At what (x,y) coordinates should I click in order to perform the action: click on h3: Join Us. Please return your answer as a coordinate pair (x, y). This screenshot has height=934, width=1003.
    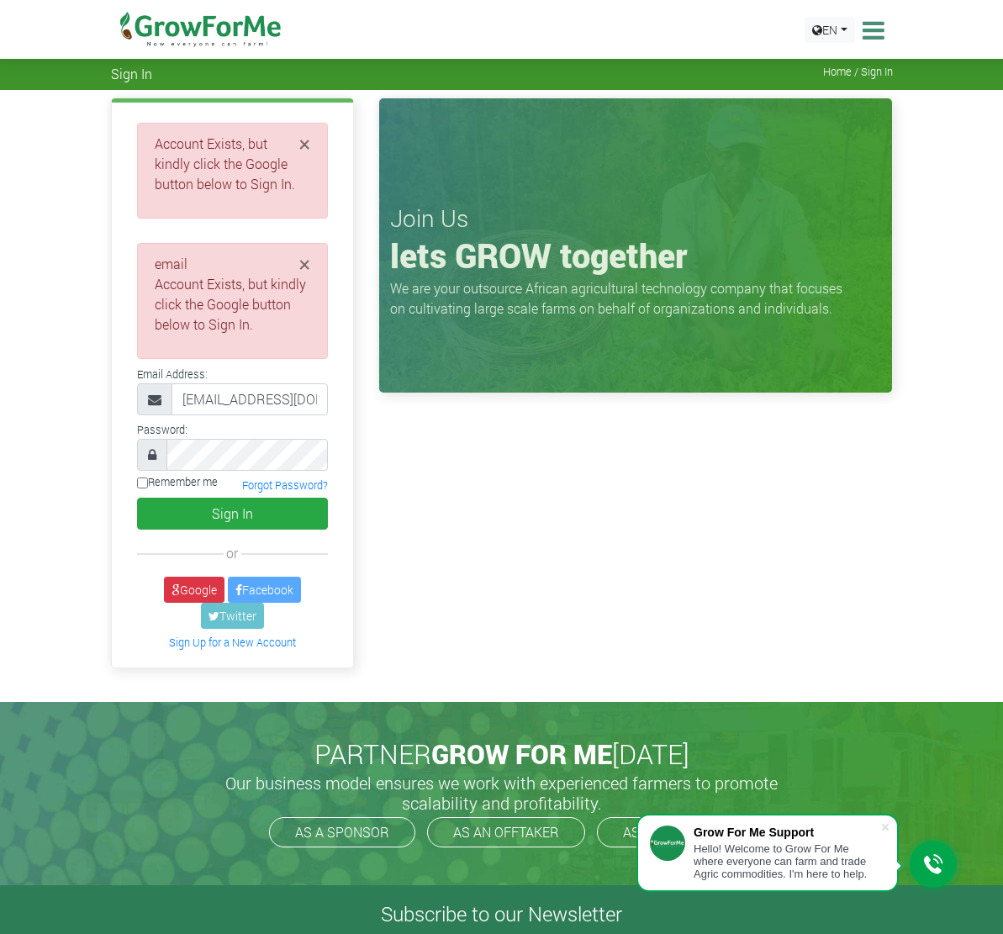
    Looking at the image, I should click on (636, 219).